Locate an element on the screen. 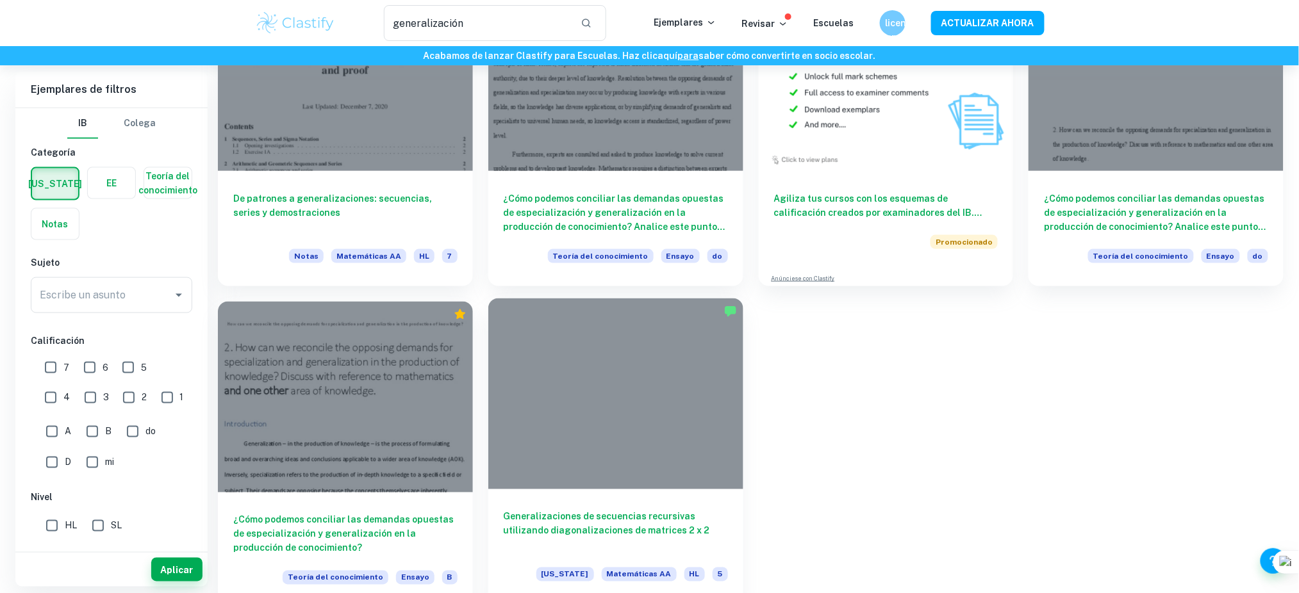  font: Calificación is located at coordinates (58, 341).